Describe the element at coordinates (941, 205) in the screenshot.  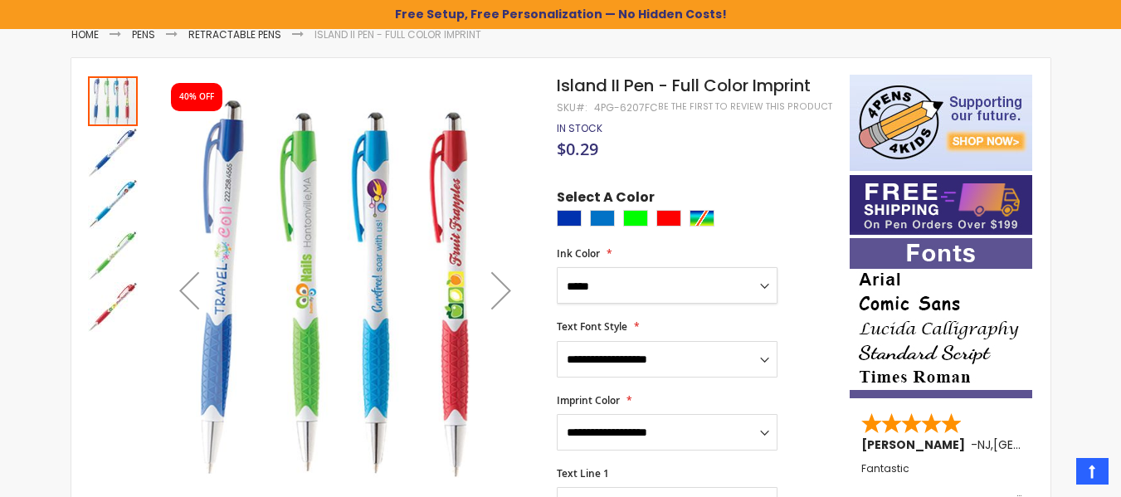
I see `img: Free shipping on orders over $199` at that location.